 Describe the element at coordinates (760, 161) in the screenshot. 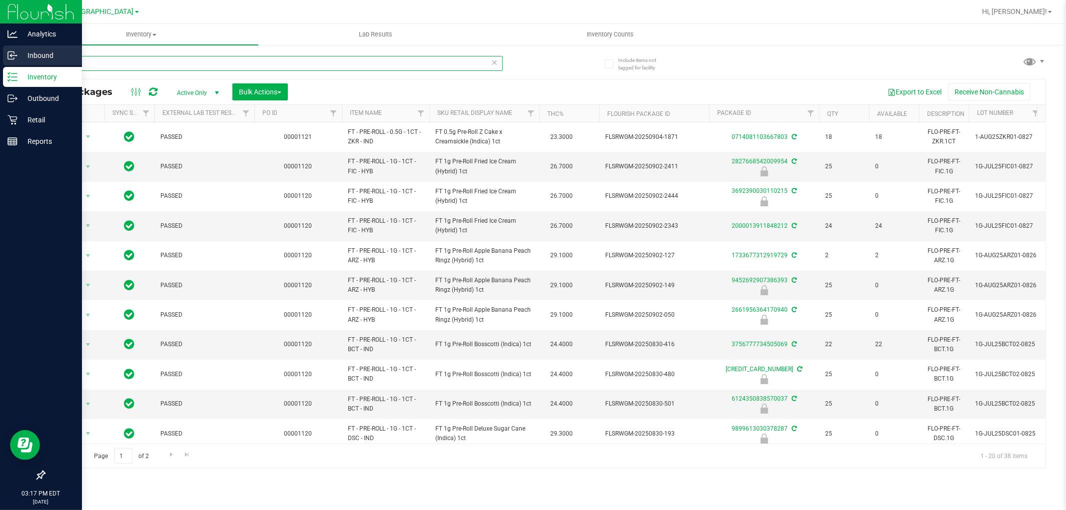

I see `a: 2827668542009954` at that location.